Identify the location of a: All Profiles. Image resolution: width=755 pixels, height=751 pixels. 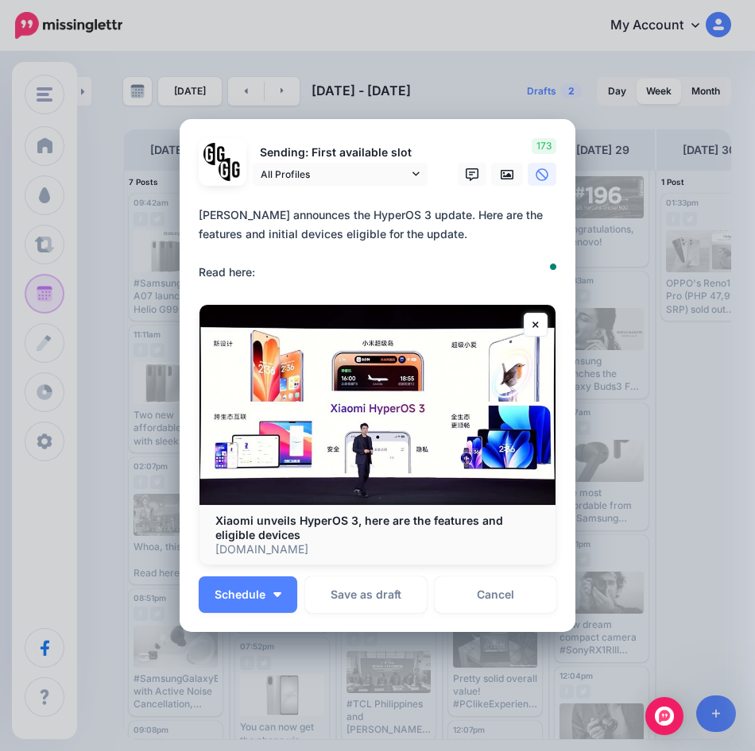
(340, 174).